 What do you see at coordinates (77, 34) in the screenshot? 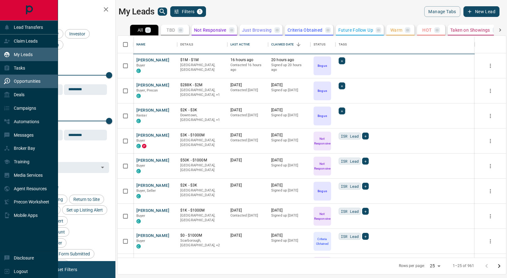
I see `div: Investor` at bounding box center [77, 34].